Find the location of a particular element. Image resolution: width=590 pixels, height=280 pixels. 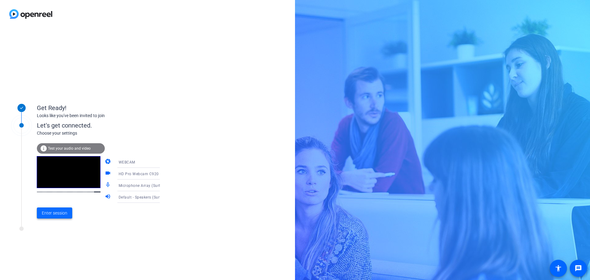

mat-icon: accessibility is located at coordinates (559, 268).